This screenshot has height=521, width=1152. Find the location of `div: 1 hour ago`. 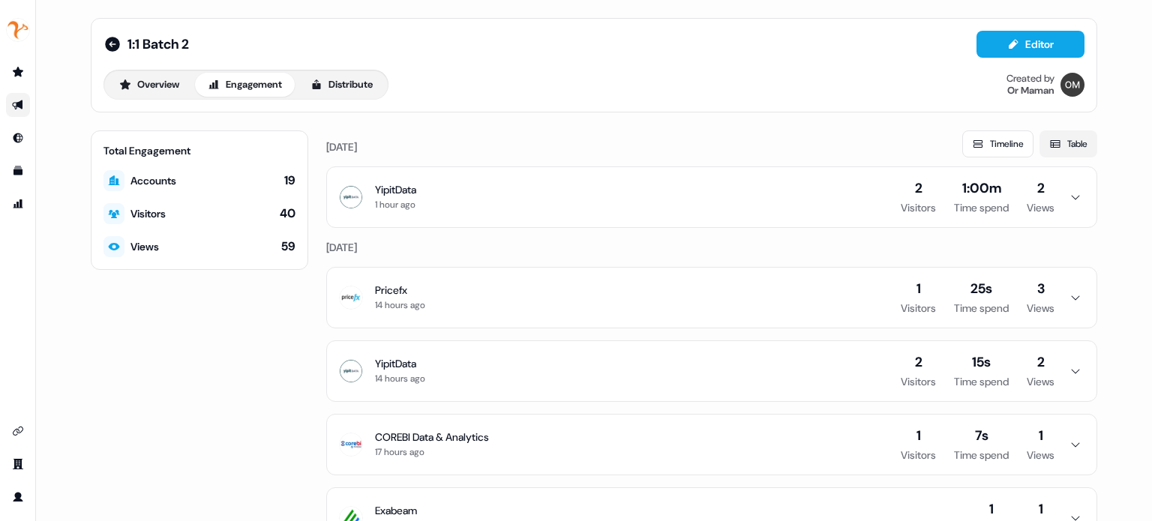

div: 1 hour ago is located at coordinates (395, 205).